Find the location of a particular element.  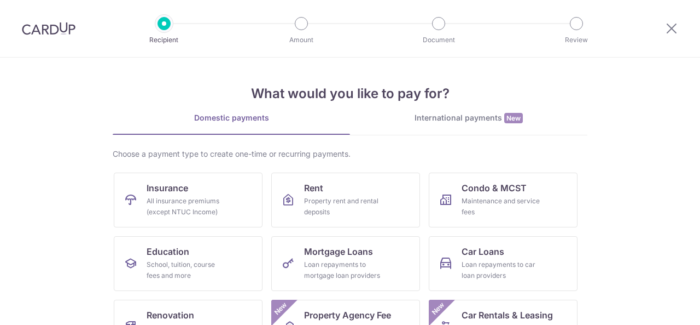

span: Rent is located at coordinates (314, 188).